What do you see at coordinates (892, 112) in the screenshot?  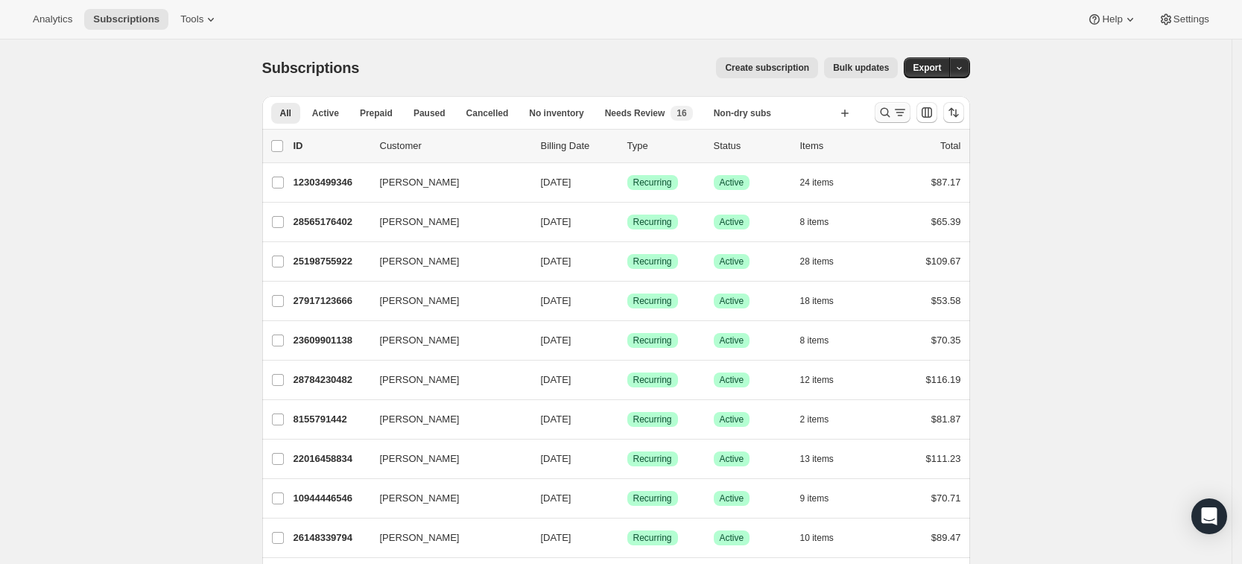 I see `button: Search and filter results` at bounding box center [892, 112].